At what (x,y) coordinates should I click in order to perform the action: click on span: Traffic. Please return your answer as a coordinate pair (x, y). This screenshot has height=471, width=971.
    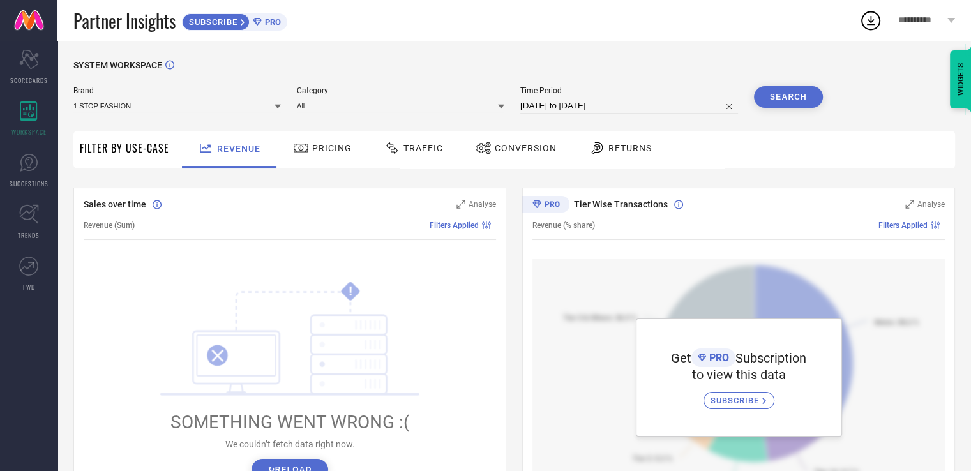
    Looking at the image, I should click on (423, 148).